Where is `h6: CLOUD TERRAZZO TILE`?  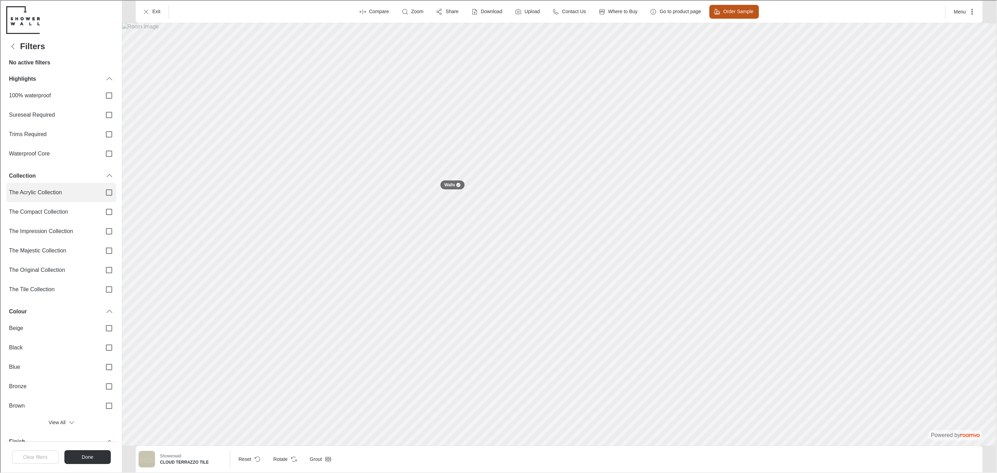 h6: CLOUD TERRAZZO TILE is located at coordinates (192, 461).